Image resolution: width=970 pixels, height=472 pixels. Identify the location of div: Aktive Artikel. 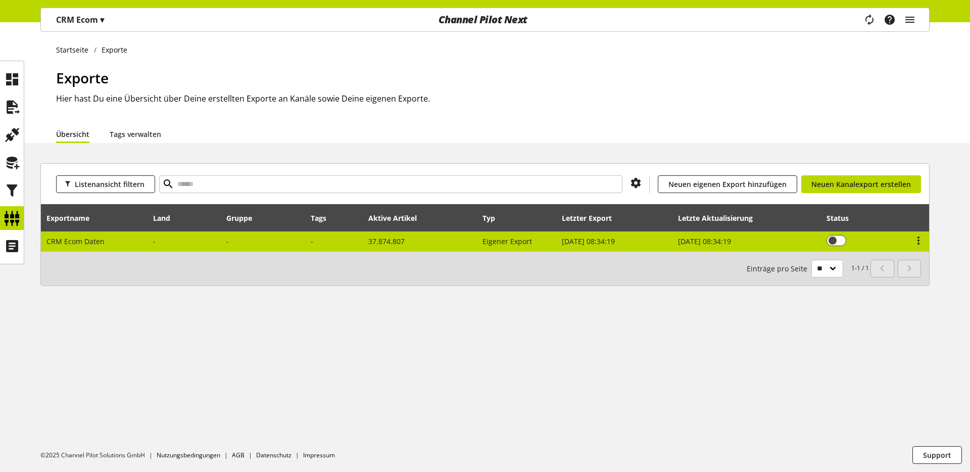
(398, 218).